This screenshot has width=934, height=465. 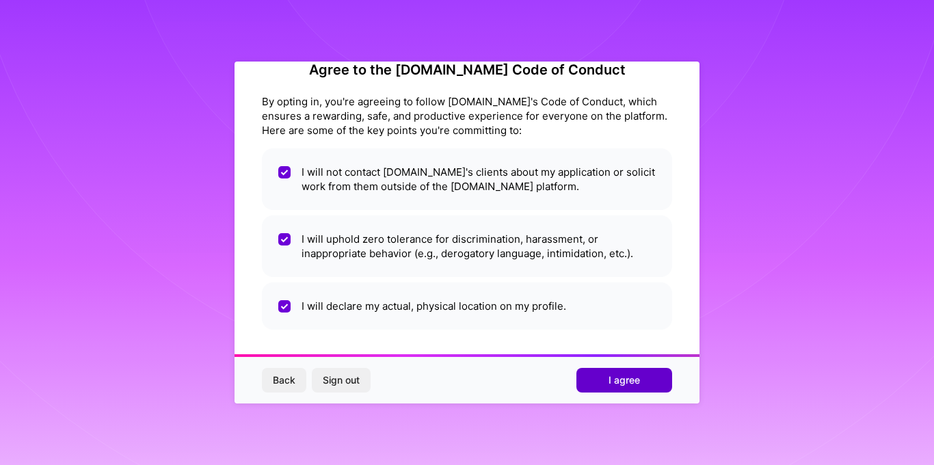 What do you see at coordinates (341, 380) in the screenshot?
I see `button: Sign out` at bounding box center [341, 380].